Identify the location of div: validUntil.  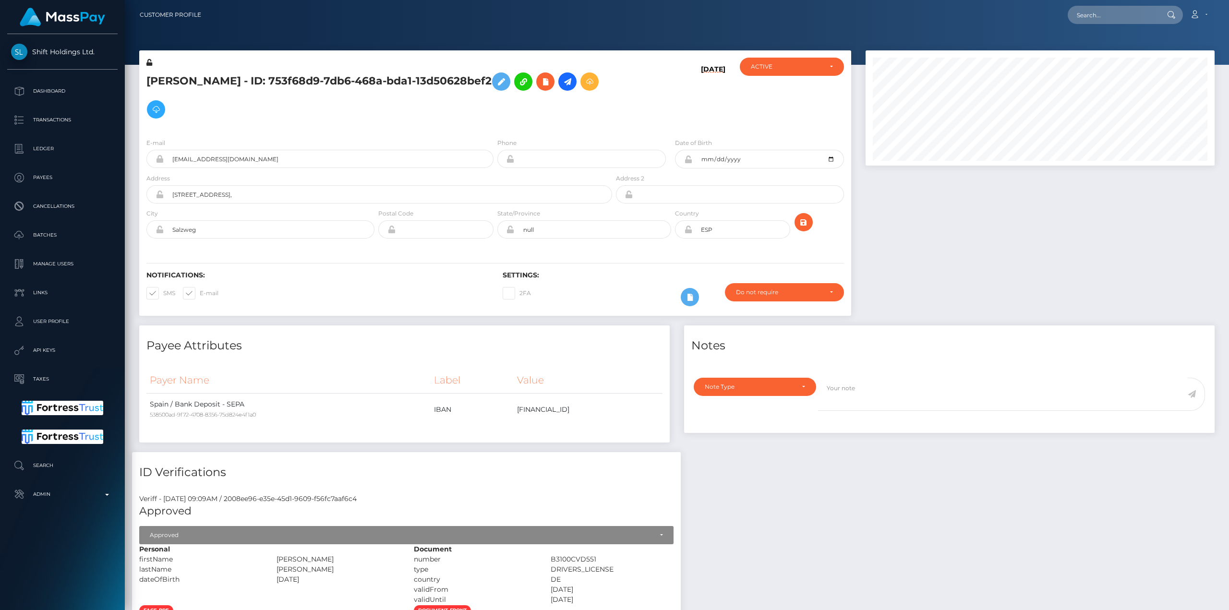
(475, 599).